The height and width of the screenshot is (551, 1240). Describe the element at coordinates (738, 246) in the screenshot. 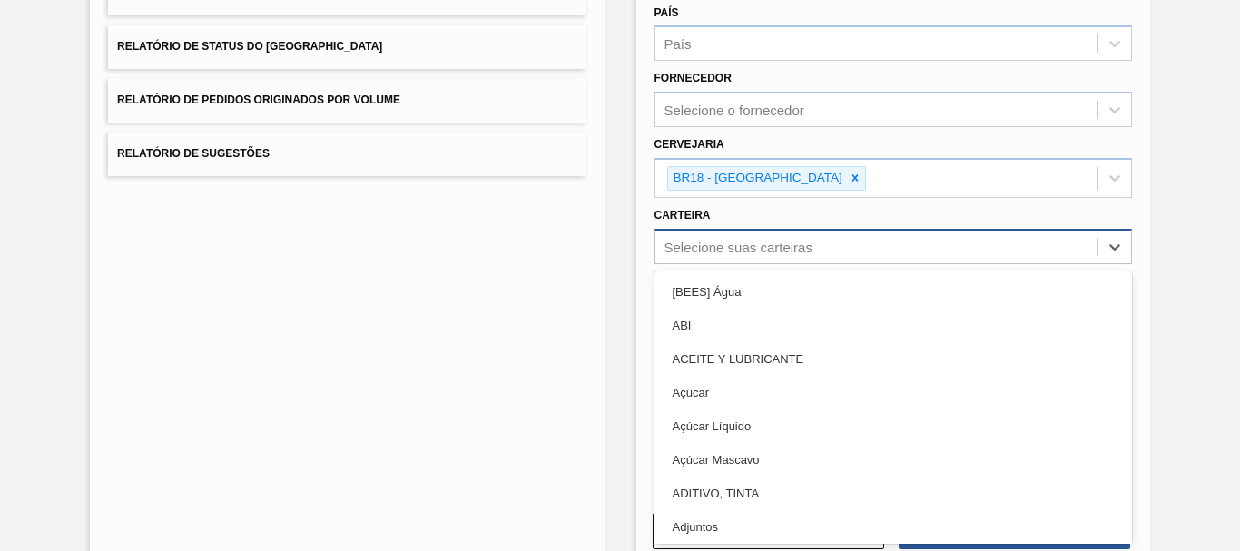

I see `div: Selecione suas carteiras` at that location.